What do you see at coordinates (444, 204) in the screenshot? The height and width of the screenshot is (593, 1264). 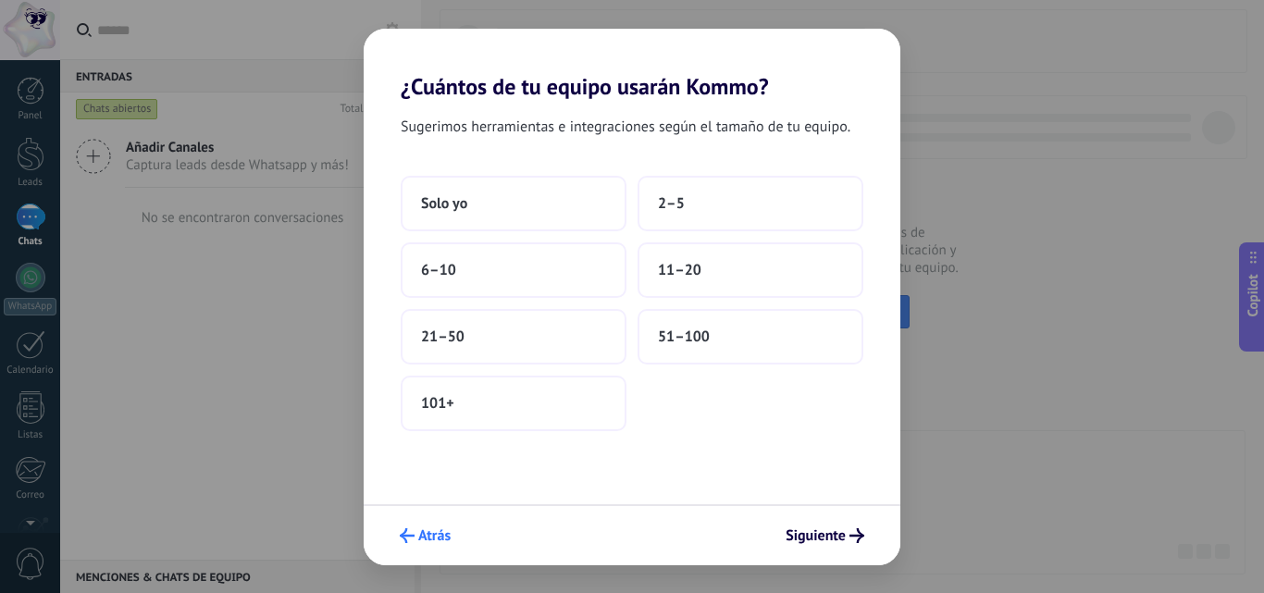 I see `span: Solo yo` at bounding box center [444, 204].